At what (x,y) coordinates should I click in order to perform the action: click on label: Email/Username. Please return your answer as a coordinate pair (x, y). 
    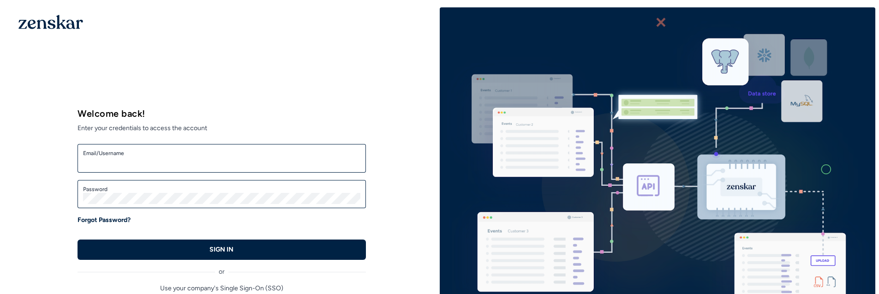
    Looking at the image, I should click on (221, 153).